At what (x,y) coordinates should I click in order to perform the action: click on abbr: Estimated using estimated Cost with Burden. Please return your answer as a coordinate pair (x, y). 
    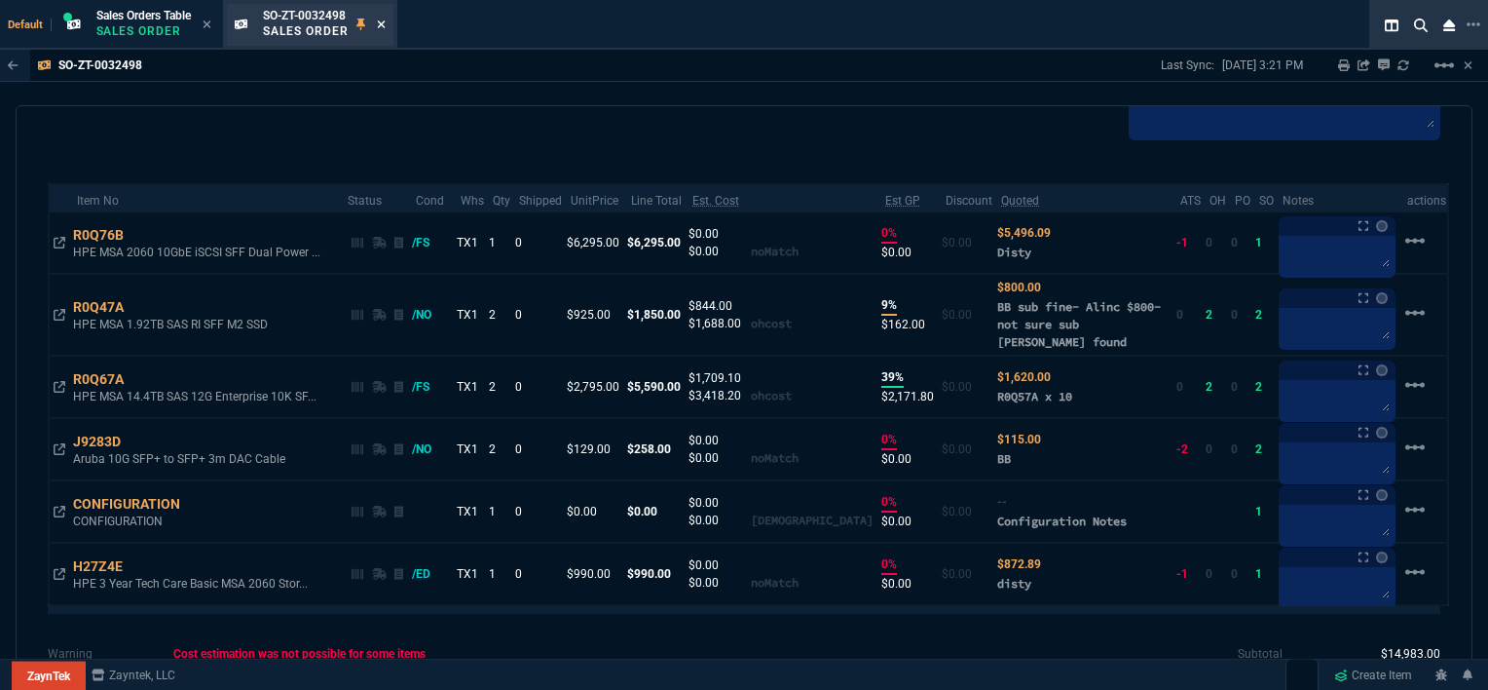
    Looking at the image, I should click on (903, 201).